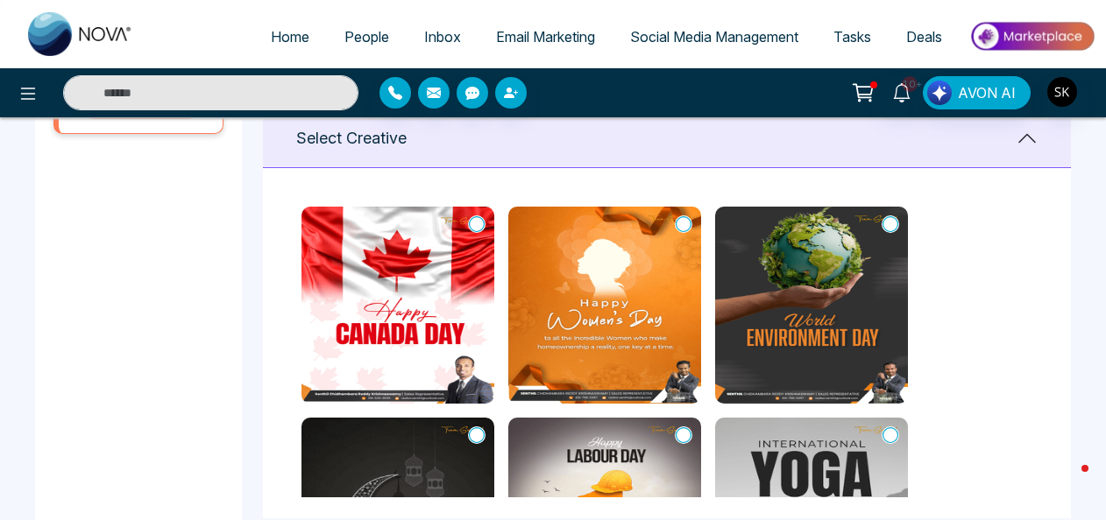  Describe the element at coordinates (714, 37) in the screenshot. I see `a: Social Media Management` at that location.